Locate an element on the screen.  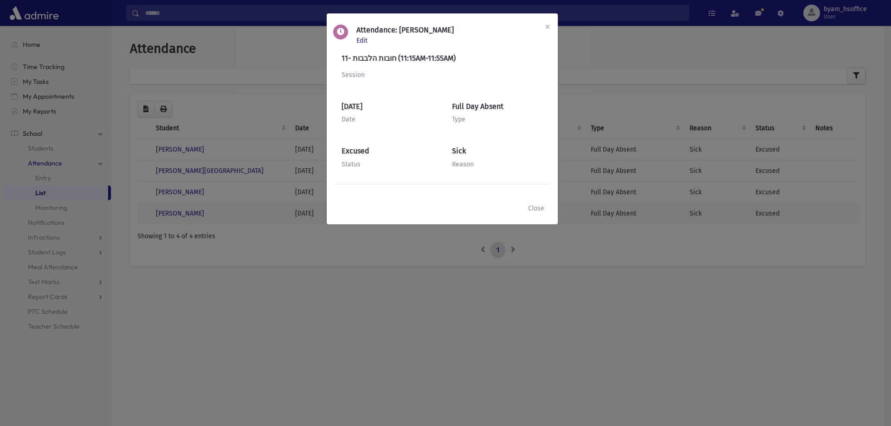
span: Edit is located at coordinates (364, 40).